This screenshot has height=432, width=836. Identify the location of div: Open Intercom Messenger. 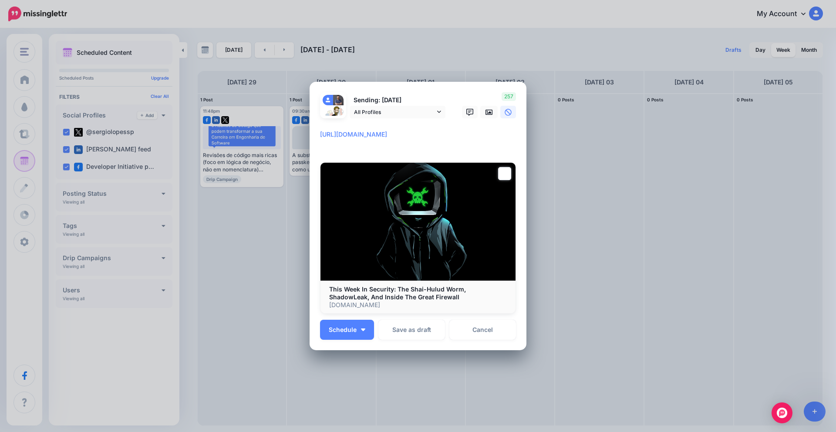
(782, 413).